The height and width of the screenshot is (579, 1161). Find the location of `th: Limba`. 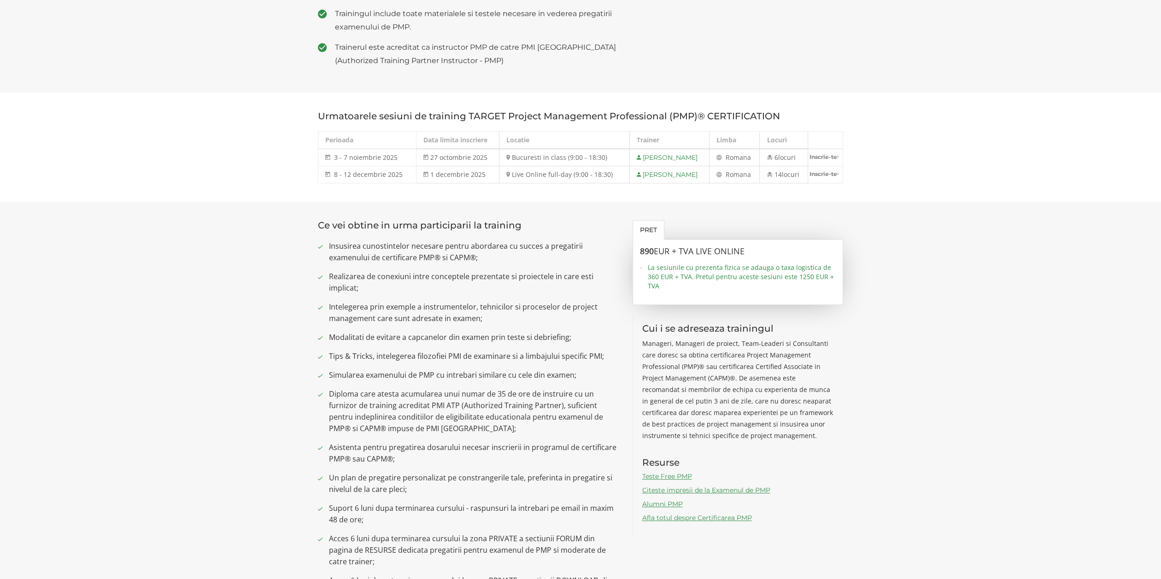

th: Limba is located at coordinates (735, 141).